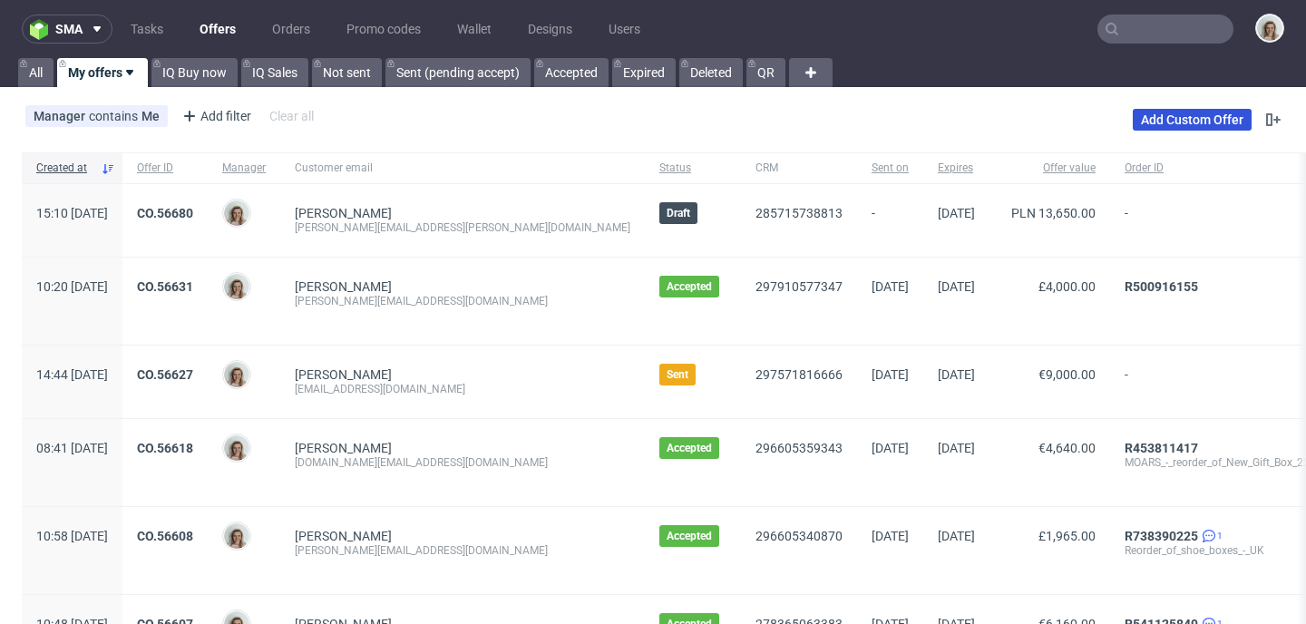 The width and height of the screenshot is (1306, 624). I want to click on a: R738390225, so click(1161, 536).